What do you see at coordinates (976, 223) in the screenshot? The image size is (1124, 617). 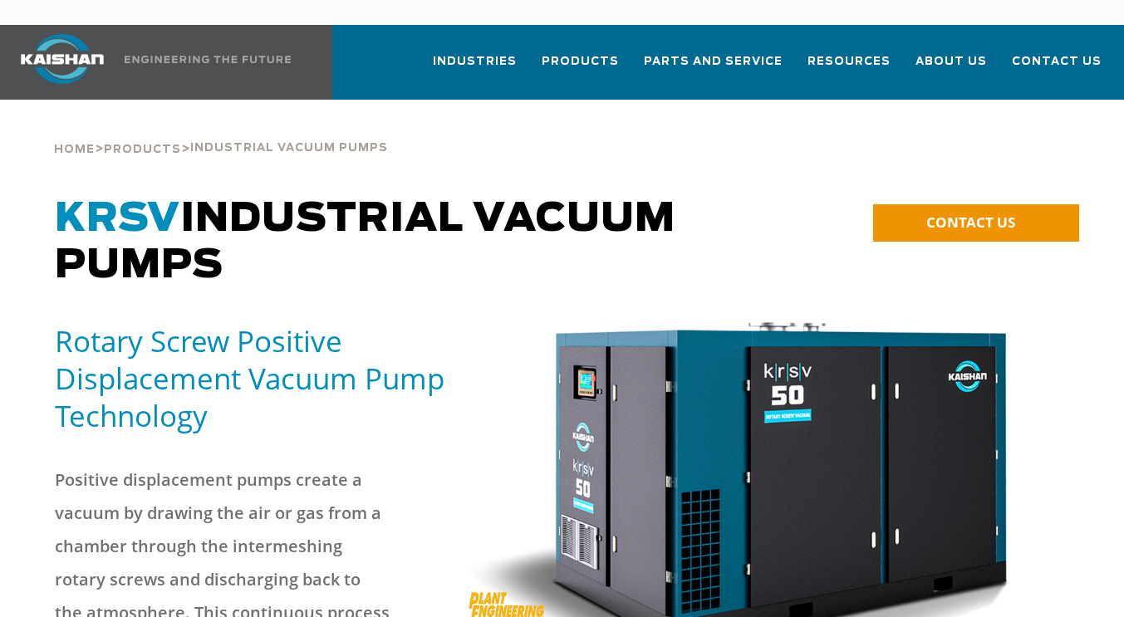 I see `a: CONTACT US` at bounding box center [976, 223].